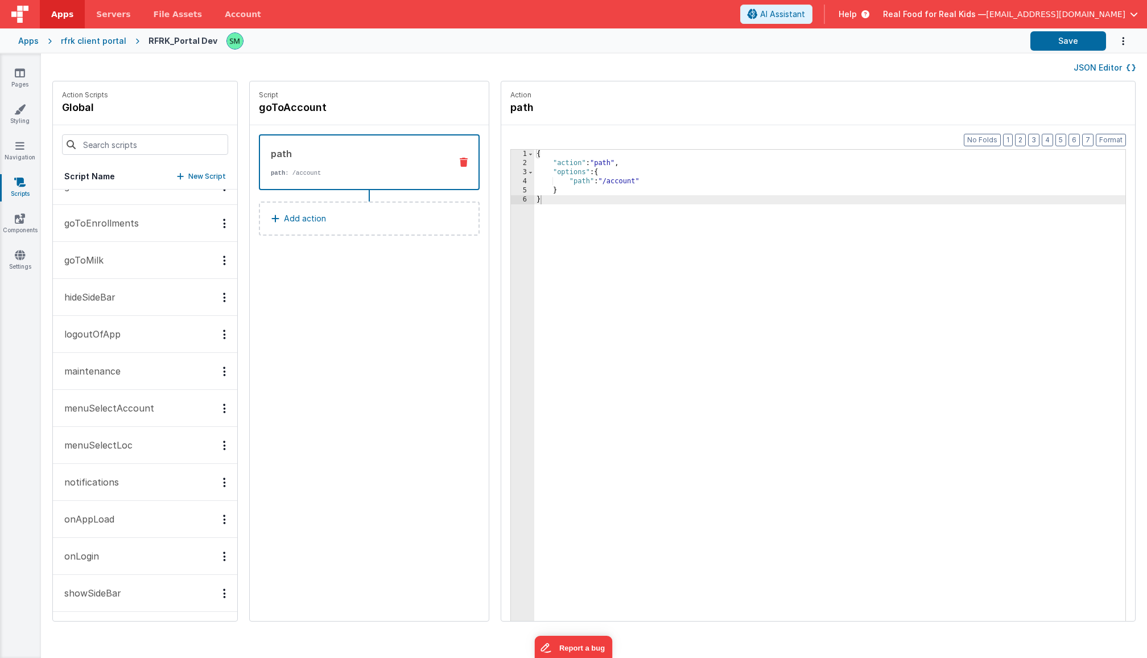  What do you see at coordinates (80, 260) in the screenshot?
I see `p: goToMilk` at bounding box center [80, 260].